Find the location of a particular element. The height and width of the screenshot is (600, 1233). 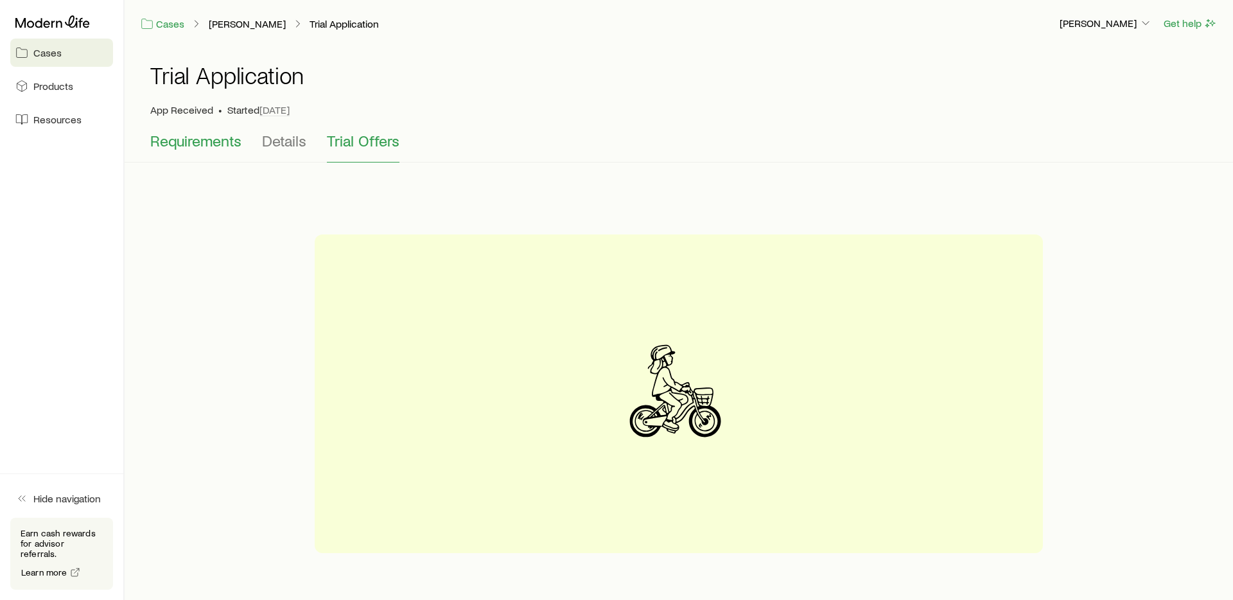

span: Requirements is located at coordinates (196, 141).